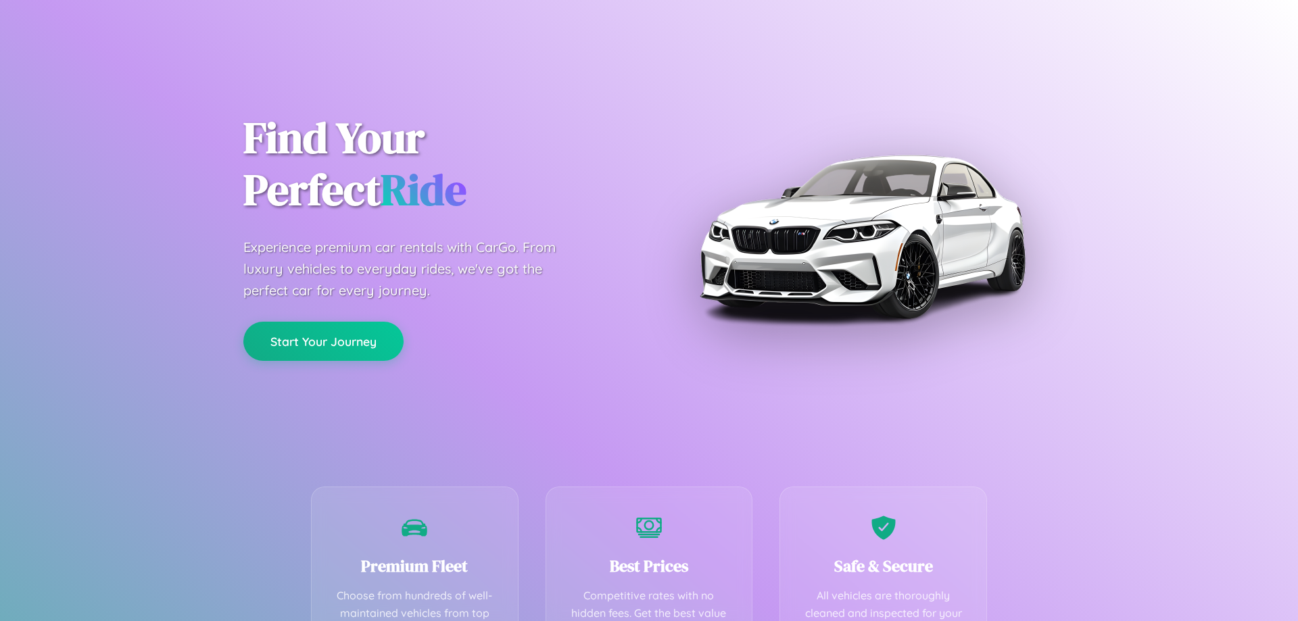 Image resolution: width=1298 pixels, height=621 pixels. Describe the element at coordinates (414, 566) in the screenshot. I see `h3: Premium Fleet` at that location.